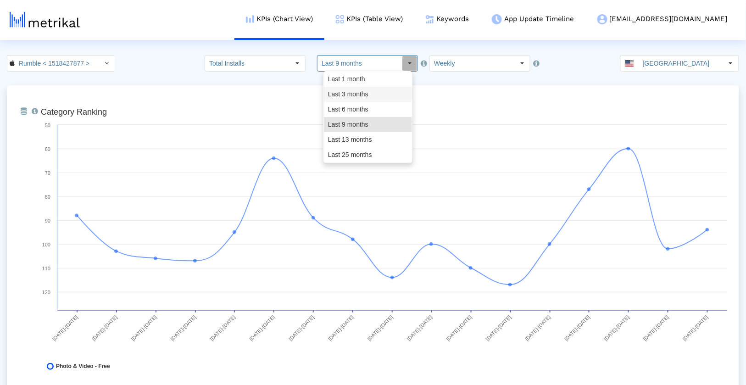 The height and width of the screenshot is (385, 746). Describe the element at coordinates (48, 221) in the screenshot. I see `text: 90` at that location.